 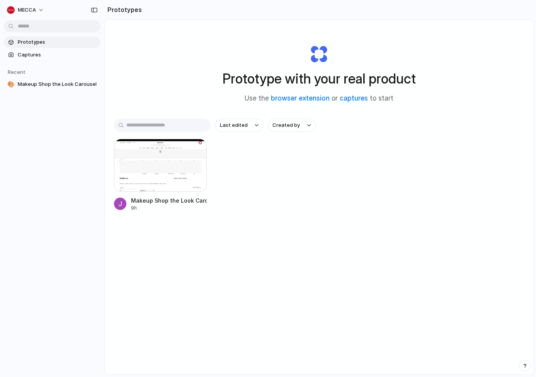 What do you see at coordinates (169, 208) in the screenshot?
I see `div: 9h` at bounding box center [169, 208].